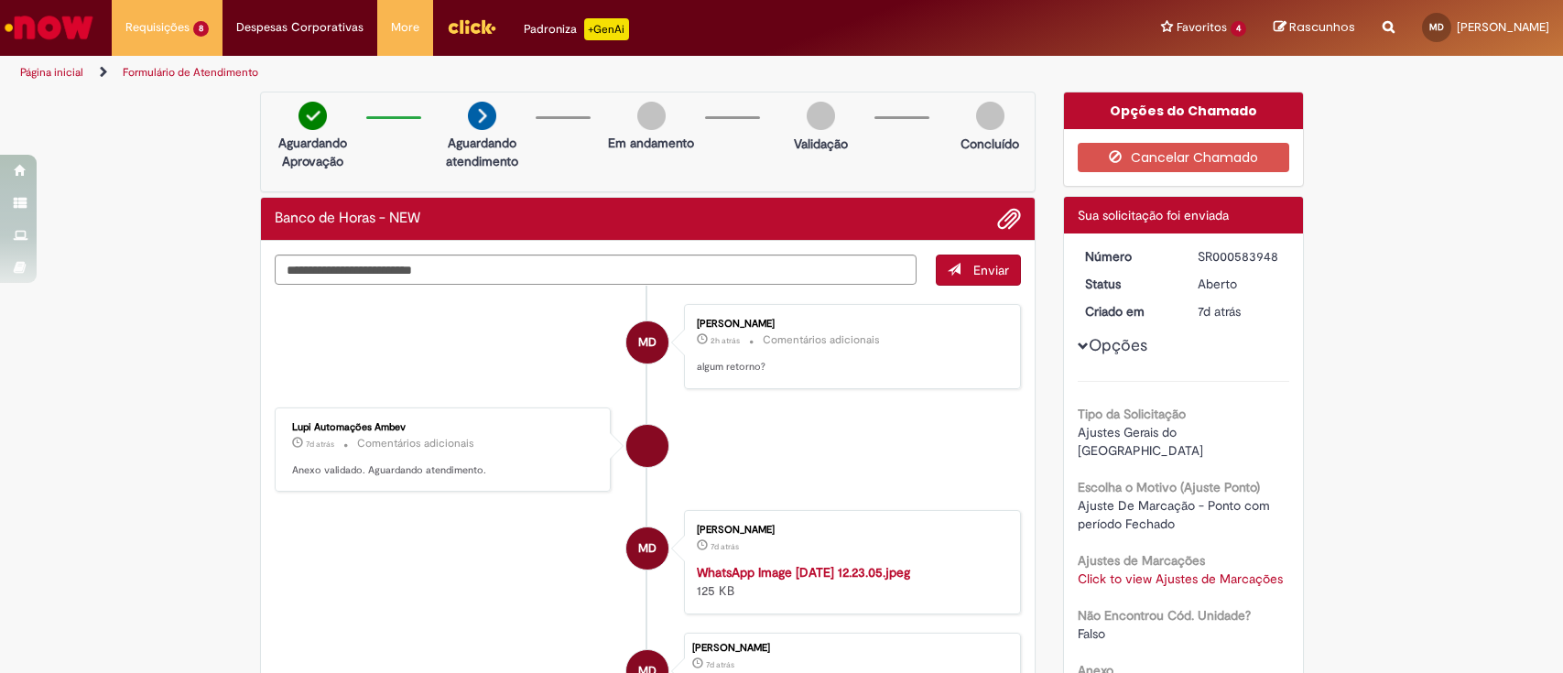 The height and width of the screenshot is (673, 1563). I want to click on button: Enviar, so click(978, 270).